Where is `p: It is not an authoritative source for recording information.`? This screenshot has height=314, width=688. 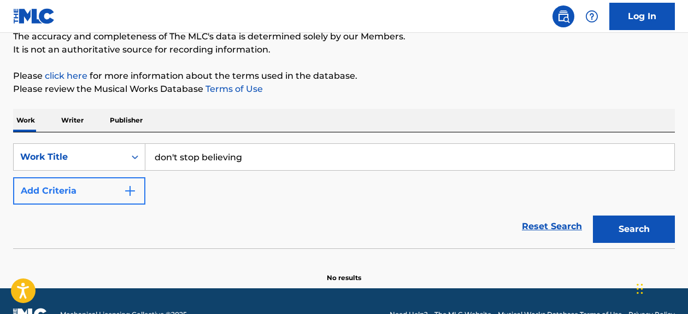
p: It is not an authoritative source for recording information. is located at coordinates (344, 50).